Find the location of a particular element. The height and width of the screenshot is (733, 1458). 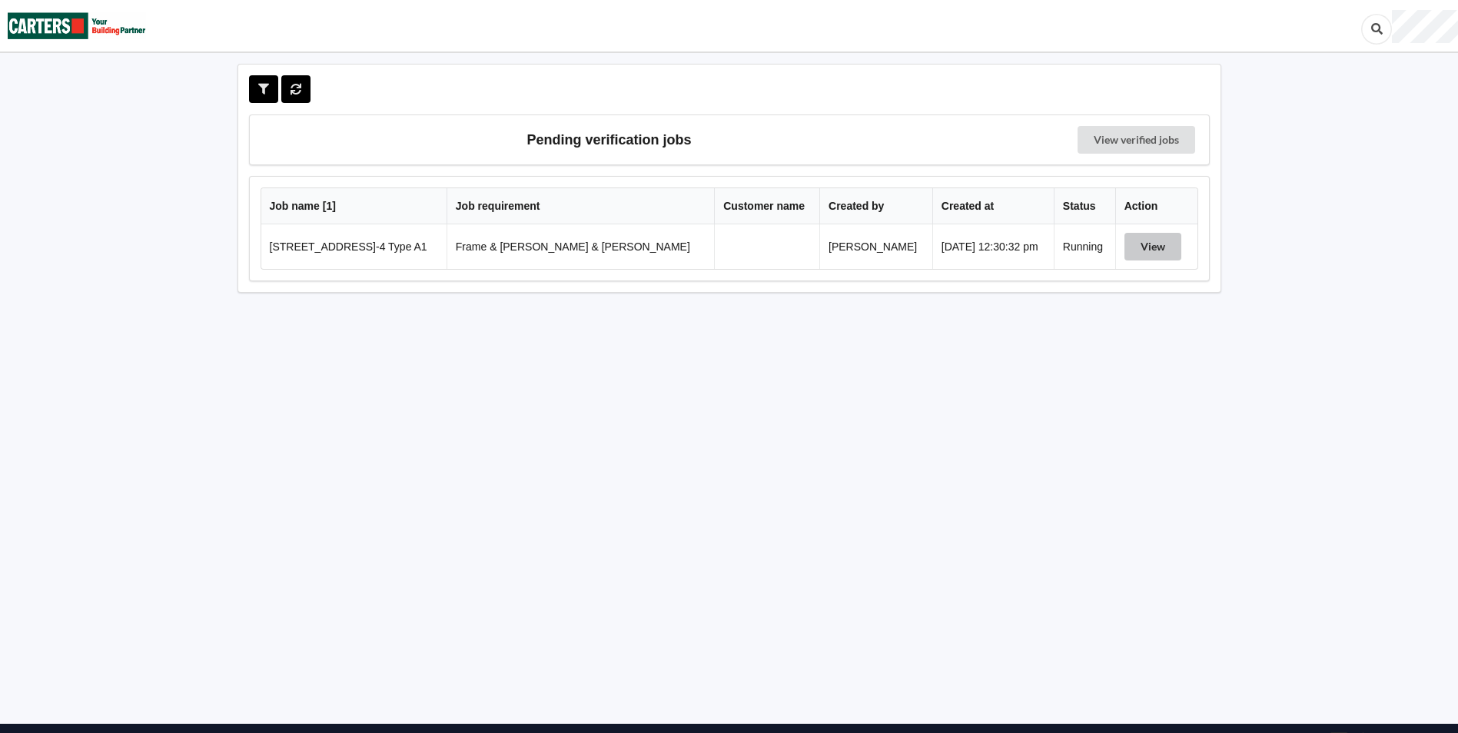

a: View verified jobs is located at coordinates (1136, 140).